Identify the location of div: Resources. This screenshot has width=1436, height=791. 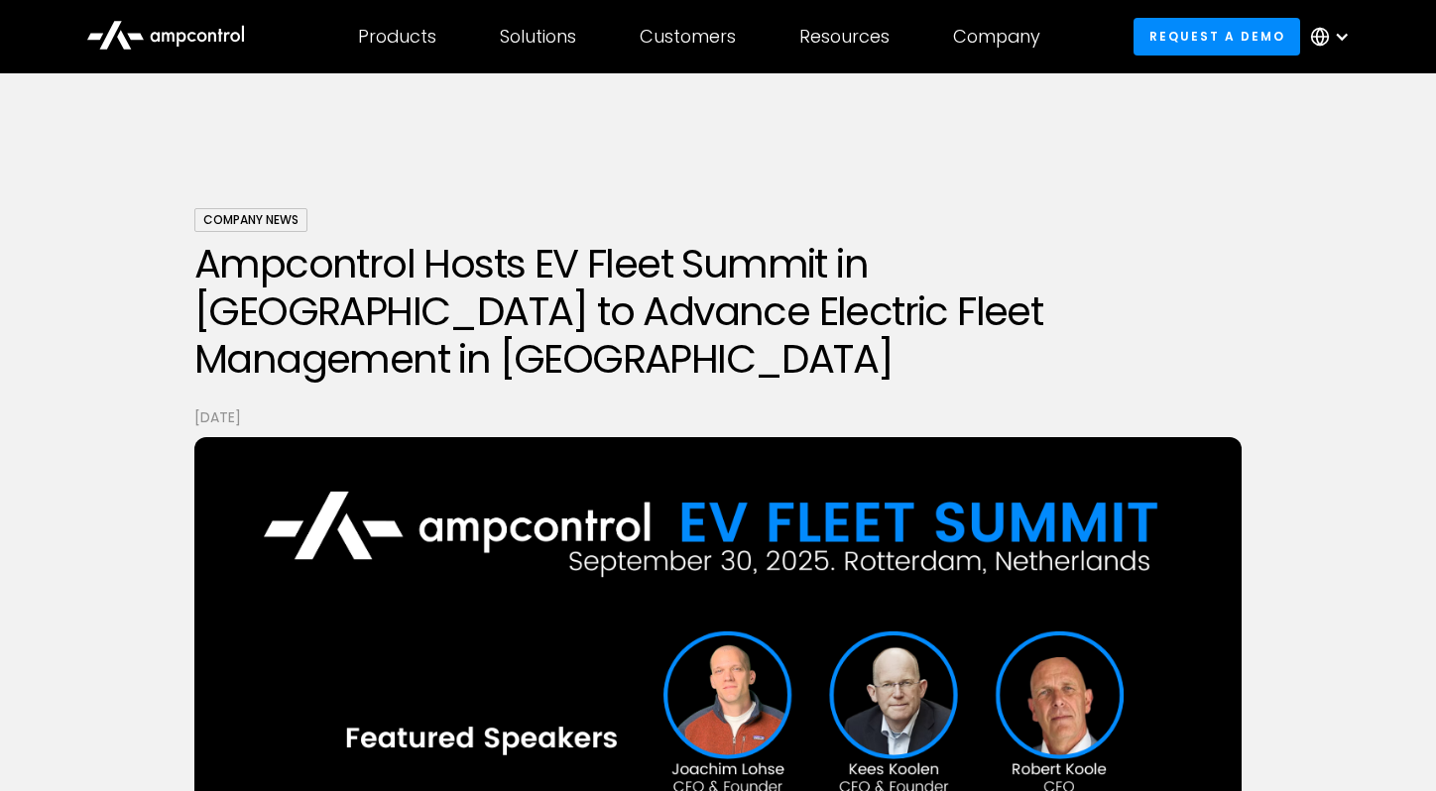
(844, 37).